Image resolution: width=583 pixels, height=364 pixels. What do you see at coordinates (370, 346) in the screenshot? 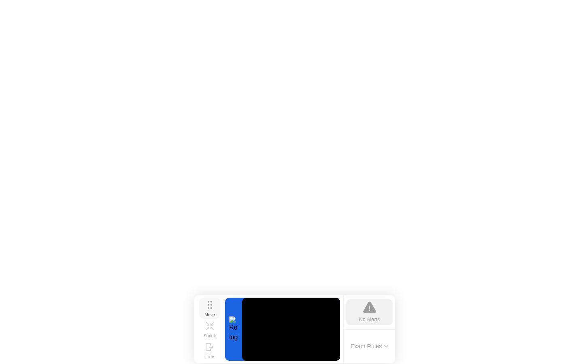
I see `button: Exam Rules` at bounding box center [370, 346].